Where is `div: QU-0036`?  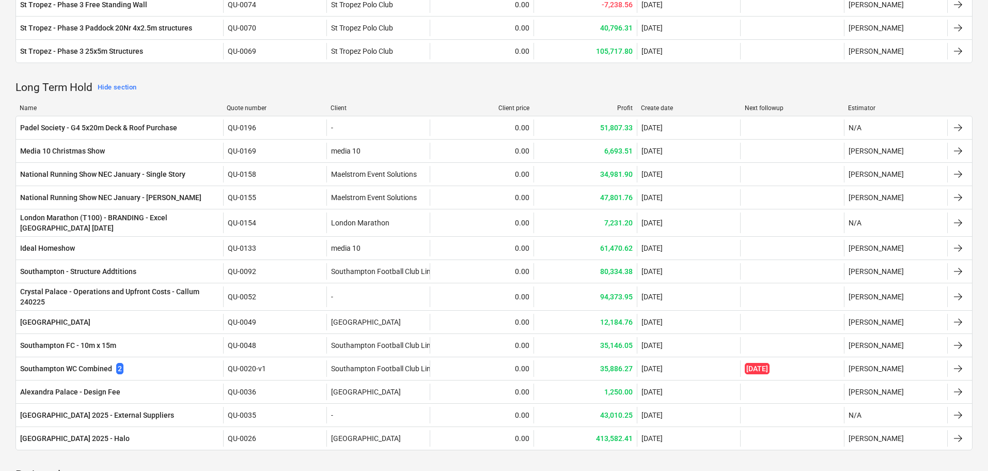 div: QU-0036 is located at coordinates (242, 392).